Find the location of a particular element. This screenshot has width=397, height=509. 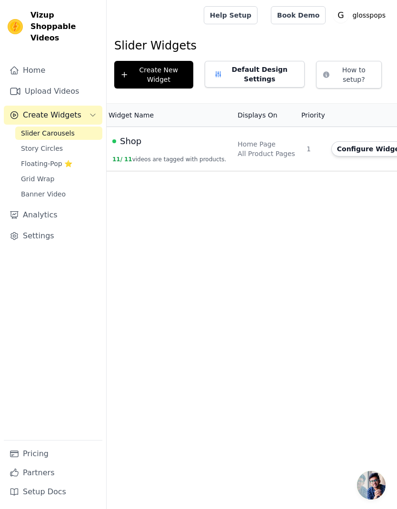

span: Live Published is located at coordinates (114, 141).